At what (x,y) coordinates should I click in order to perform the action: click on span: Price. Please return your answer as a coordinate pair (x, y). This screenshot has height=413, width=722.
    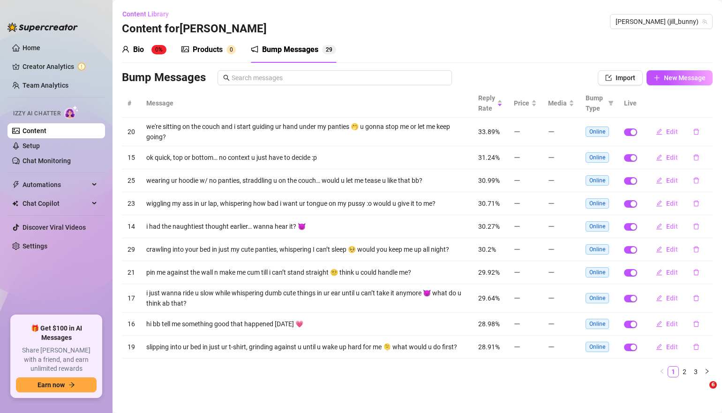
    Looking at the image, I should click on (521, 103).